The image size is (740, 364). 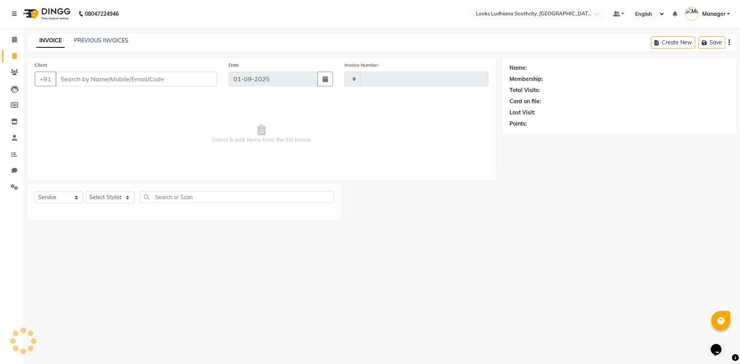 What do you see at coordinates (712, 42) in the screenshot?
I see `button: Save` at bounding box center [712, 42].